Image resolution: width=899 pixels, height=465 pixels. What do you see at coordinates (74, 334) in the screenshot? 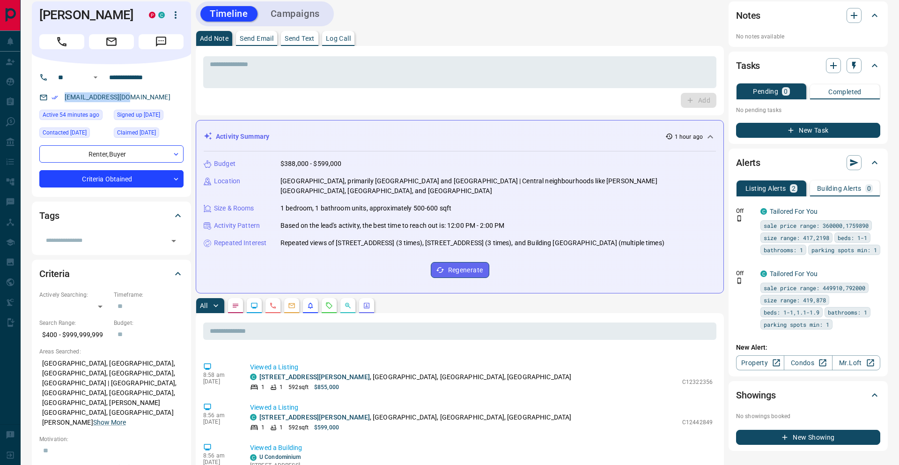
I see `p: $400 - $999,999,999` at bounding box center [74, 334].